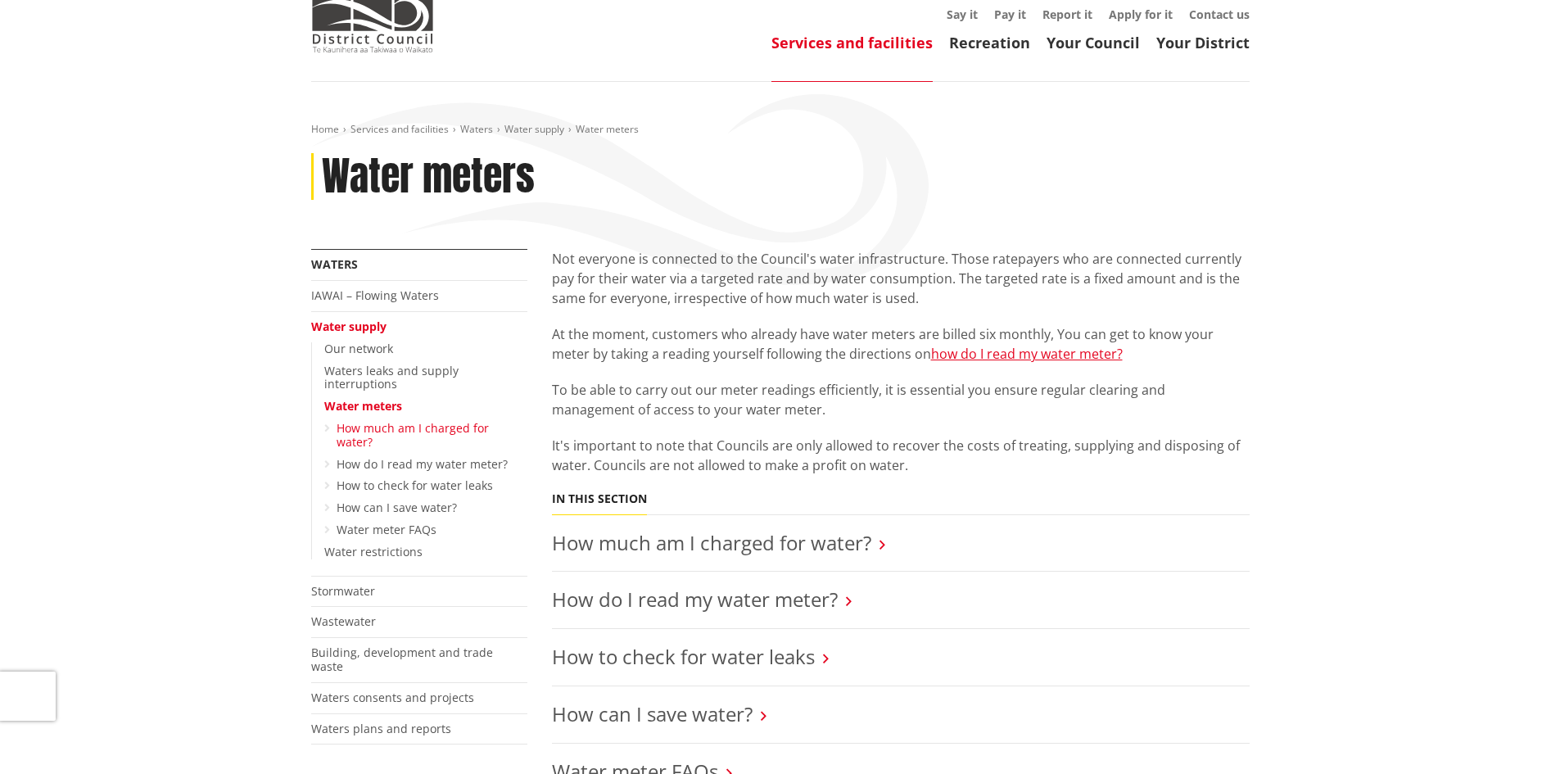 The image size is (1560, 774). What do you see at coordinates (343, 621) in the screenshot?
I see `a: Wastewater` at bounding box center [343, 621].